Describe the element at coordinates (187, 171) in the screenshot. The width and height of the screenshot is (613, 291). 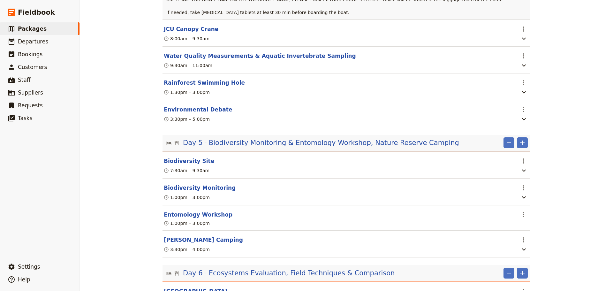
I see `div: 7:30am – 9:30am` at that location.